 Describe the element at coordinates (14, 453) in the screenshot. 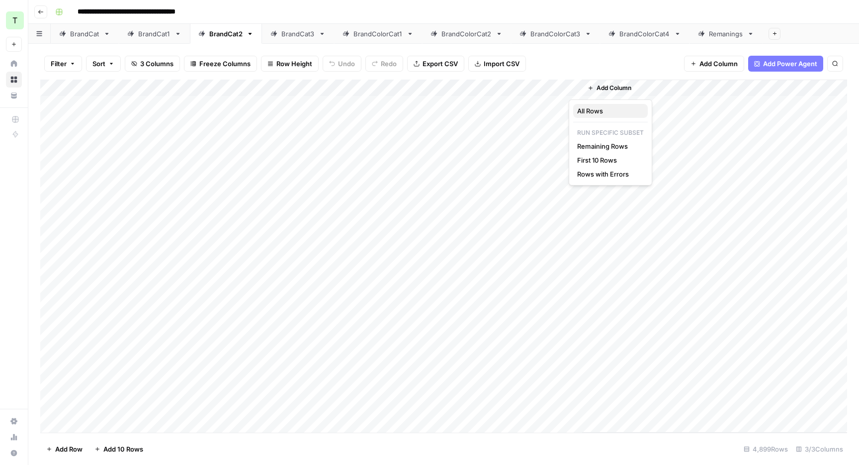

I see `button: Help + Support` at that location.